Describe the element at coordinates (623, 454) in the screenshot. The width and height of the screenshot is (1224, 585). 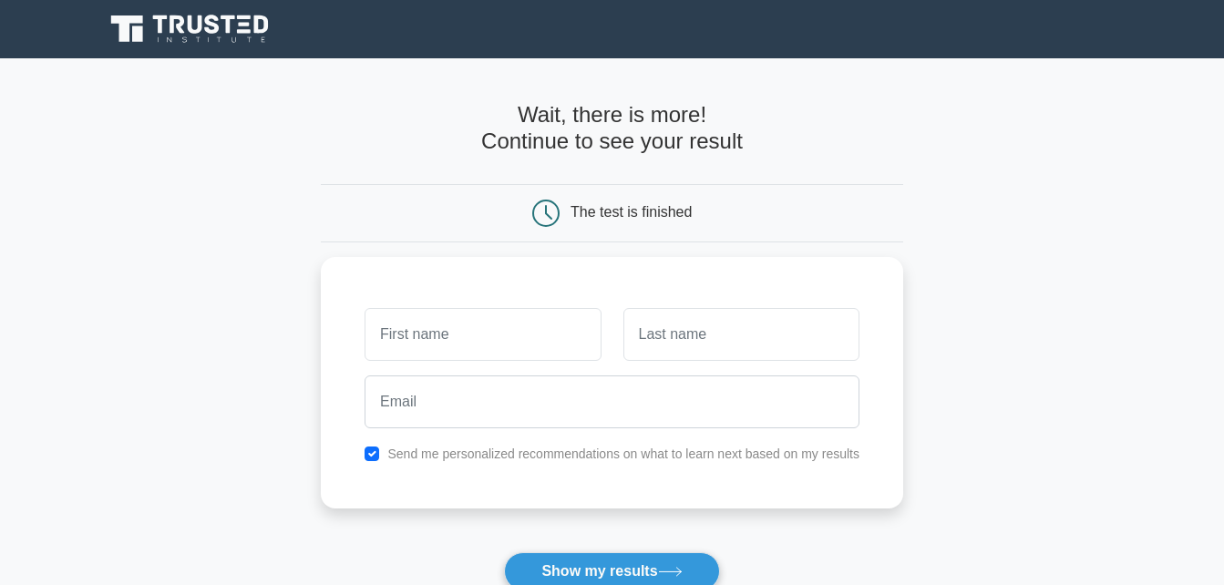
I see `label: Send me personalized recommendations on what to learn next based on my results` at that location.